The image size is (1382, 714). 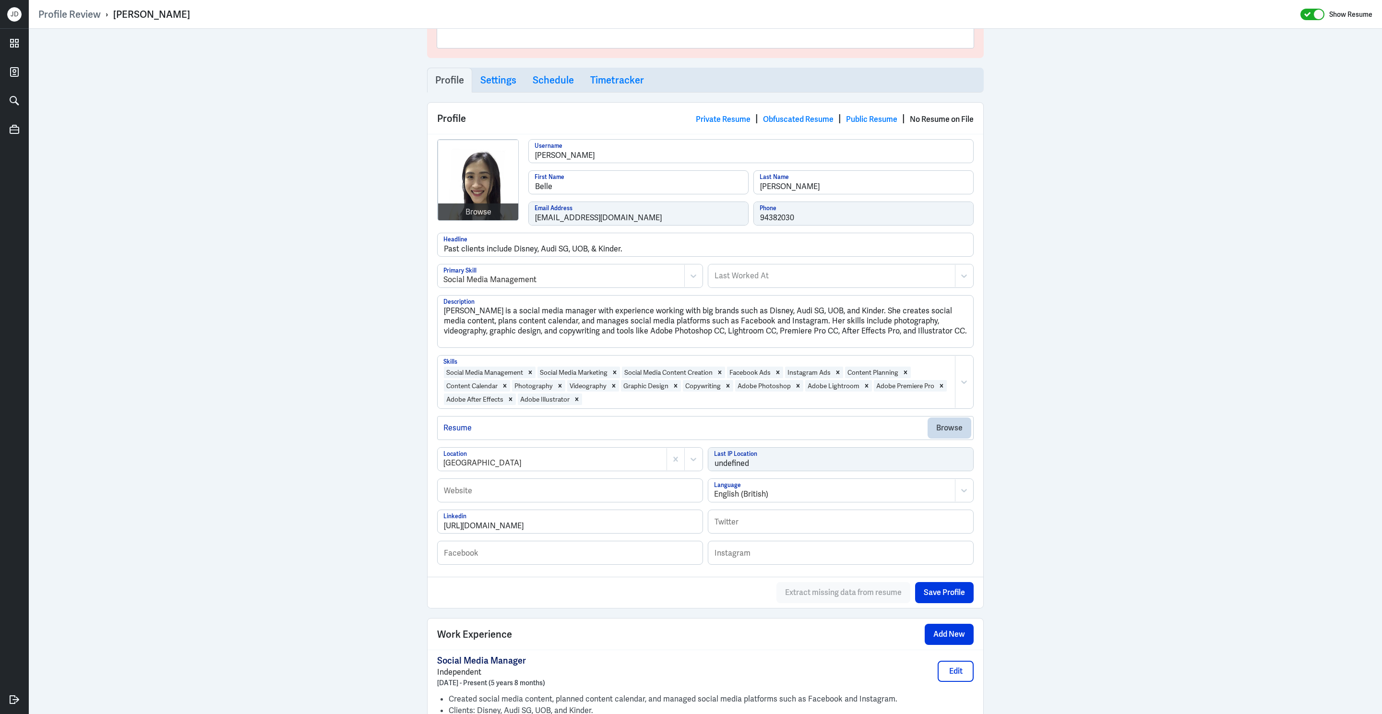 What do you see at coordinates (942, 119) in the screenshot?
I see `span: No Resume on File` at bounding box center [942, 119].